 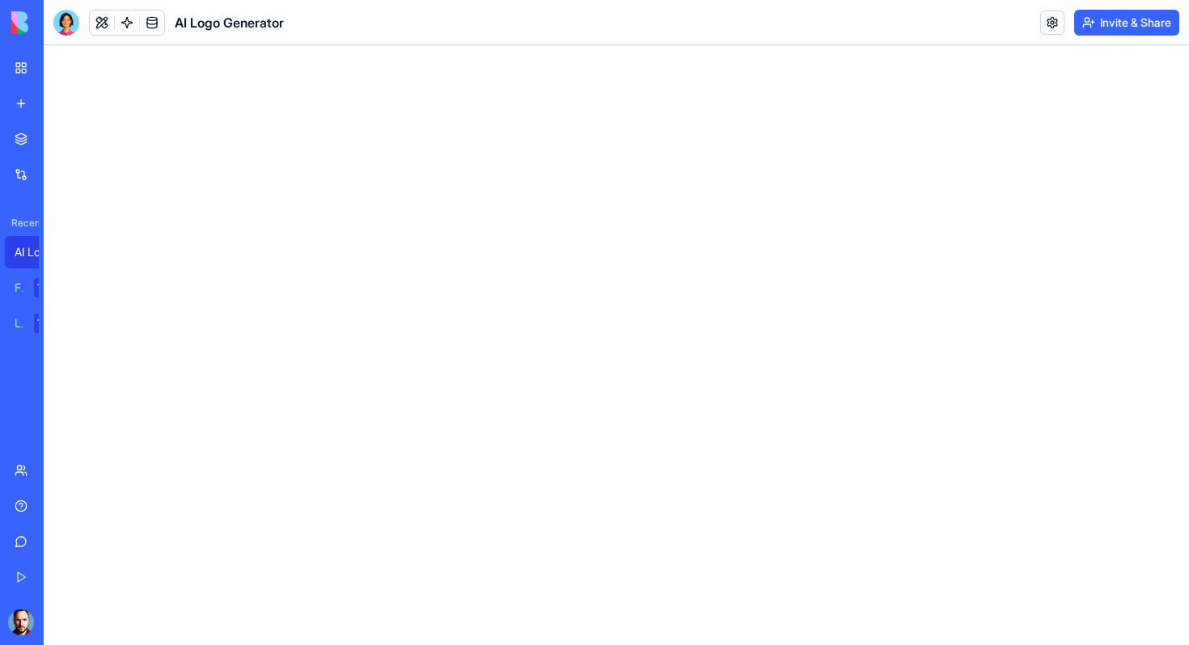 I want to click on a: Feedback FormTRY, so click(x=37, y=288).